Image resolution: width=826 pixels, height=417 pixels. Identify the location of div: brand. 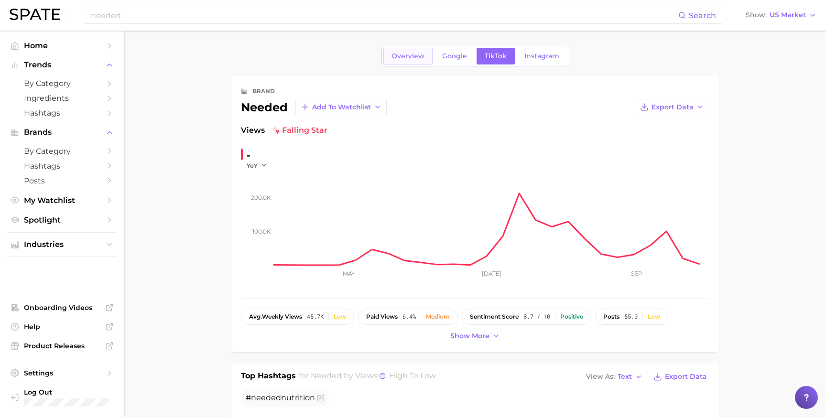
(263, 91).